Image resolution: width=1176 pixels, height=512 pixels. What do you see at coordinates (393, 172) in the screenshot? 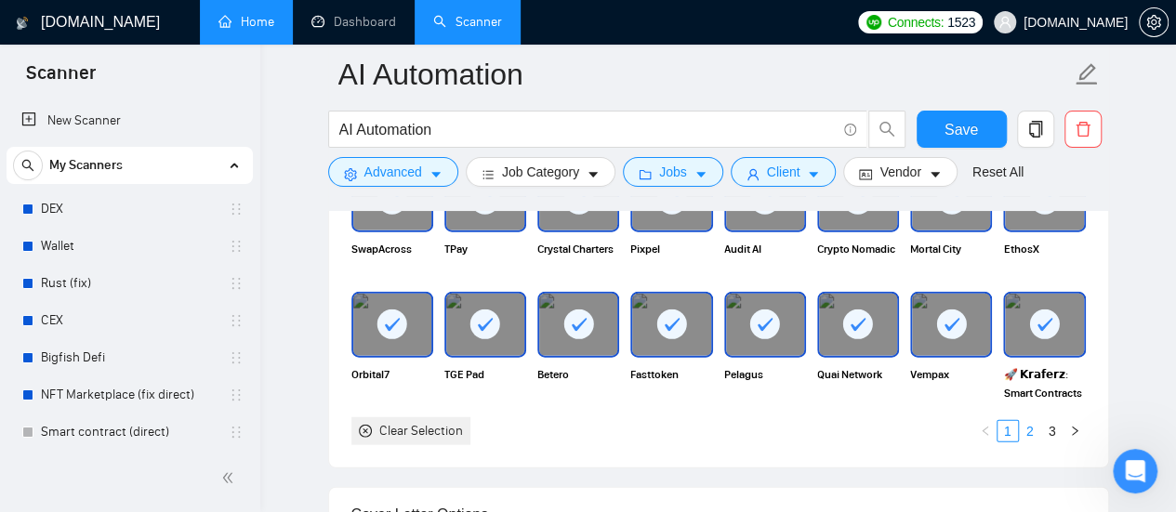
I see `span: Advanced` at bounding box center [393, 172].